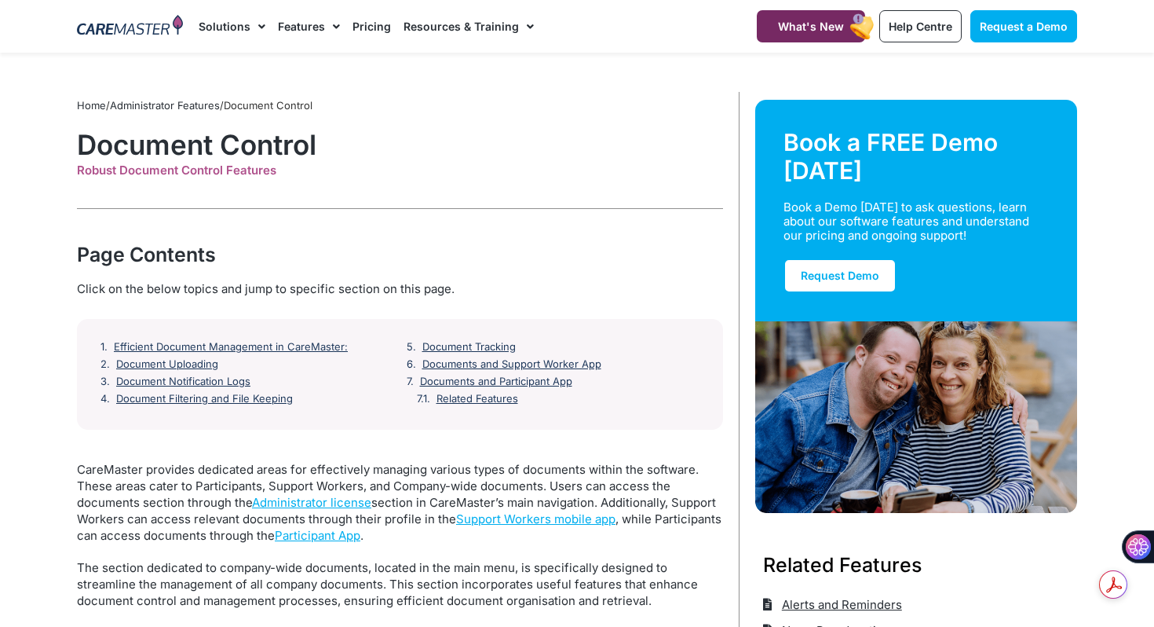 The height and width of the screenshot is (627, 1154). What do you see at coordinates (400, 254) in the screenshot?
I see `div: Page Contents` at bounding box center [400, 254].